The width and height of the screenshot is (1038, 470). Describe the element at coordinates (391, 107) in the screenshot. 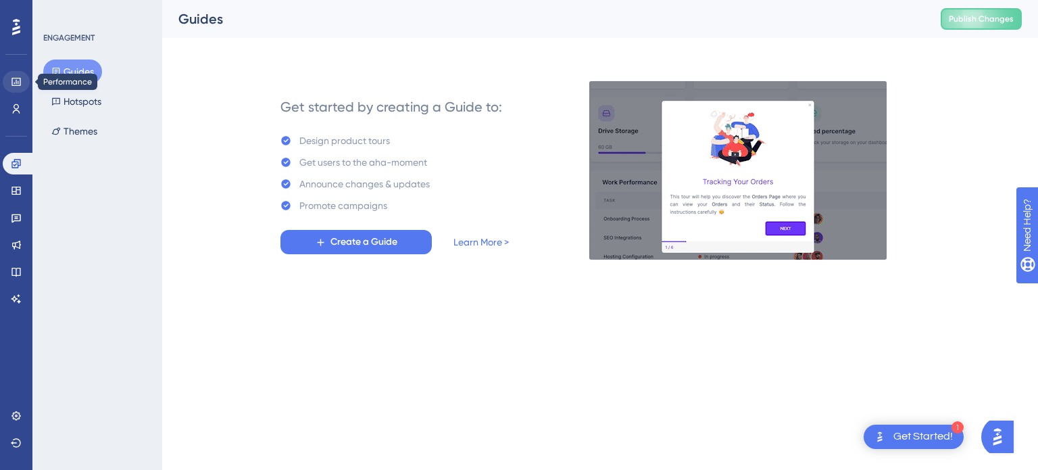

I see `div: Get started by creating a Guide to:` at that location.